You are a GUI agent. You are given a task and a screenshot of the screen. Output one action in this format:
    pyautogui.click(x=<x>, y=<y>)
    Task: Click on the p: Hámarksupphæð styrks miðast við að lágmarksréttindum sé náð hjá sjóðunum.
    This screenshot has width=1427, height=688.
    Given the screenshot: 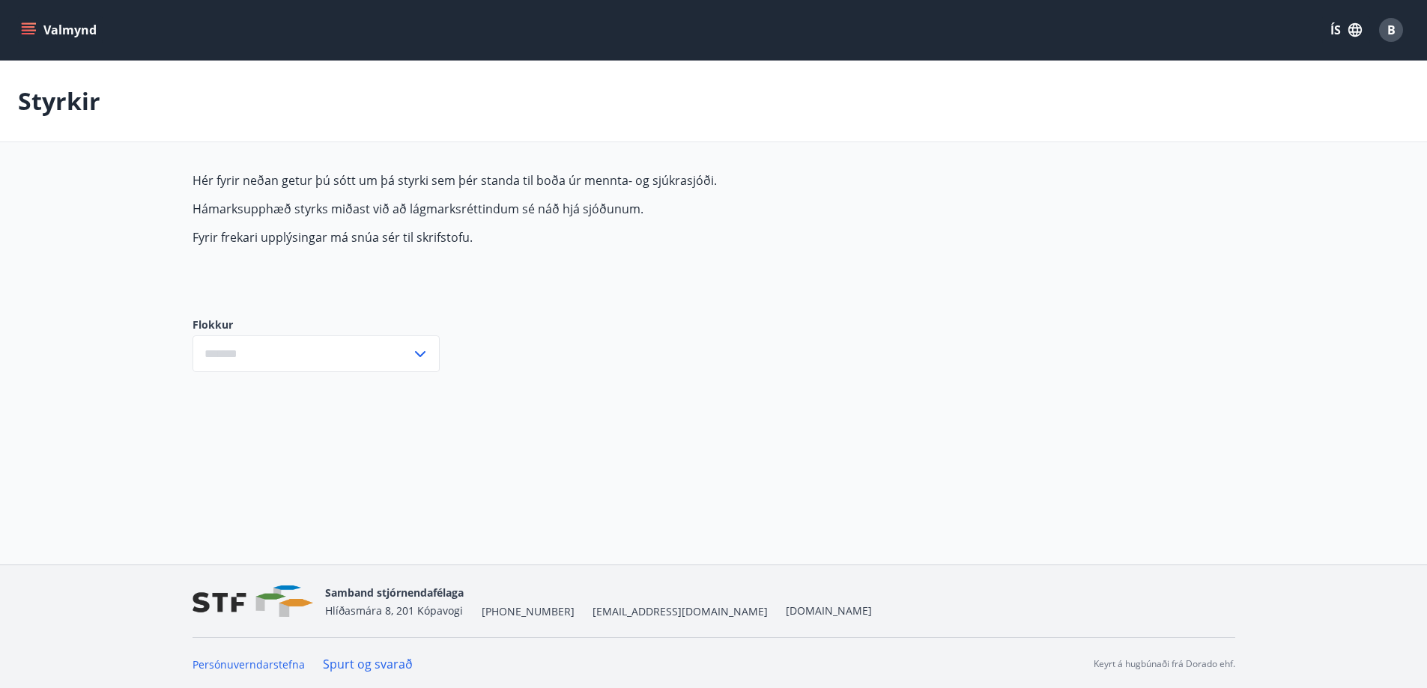 What is the action you would take?
    pyautogui.click(x=546, y=209)
    